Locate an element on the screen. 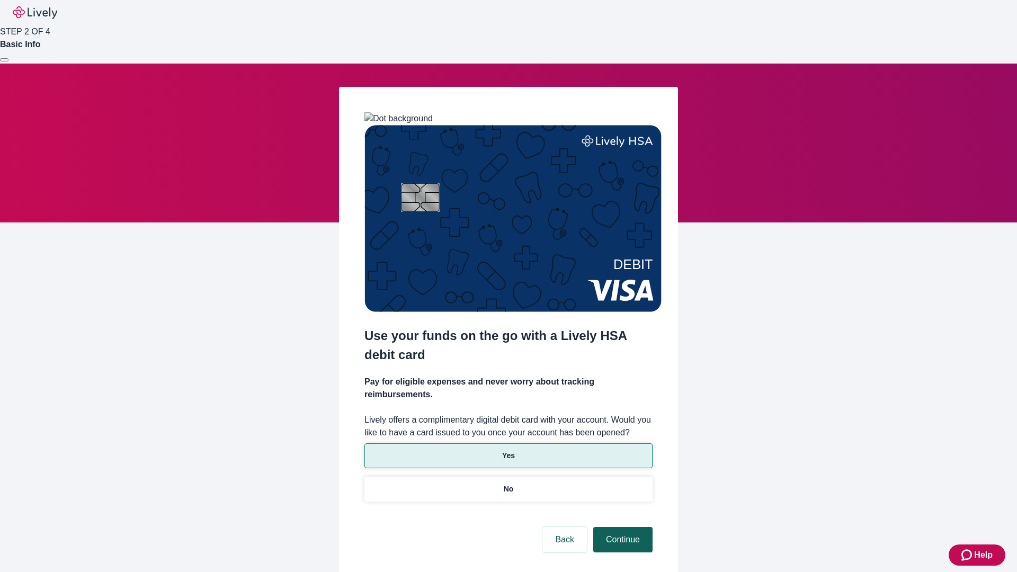 The height and width of the screenshot is (572, 1017). h4: Pay for eligible expenses and never worry about tracking reimbursements. is located at coordinates (509, 388).